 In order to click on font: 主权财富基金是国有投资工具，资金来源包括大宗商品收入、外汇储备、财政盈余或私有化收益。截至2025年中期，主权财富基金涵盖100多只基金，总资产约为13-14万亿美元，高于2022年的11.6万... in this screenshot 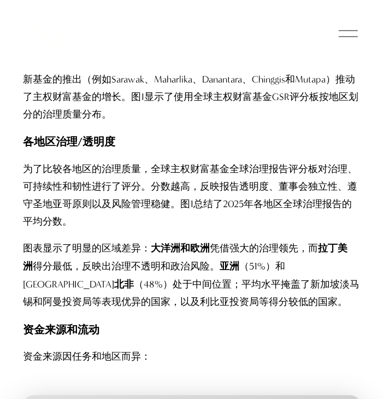, I will do `click(191, 71)`.